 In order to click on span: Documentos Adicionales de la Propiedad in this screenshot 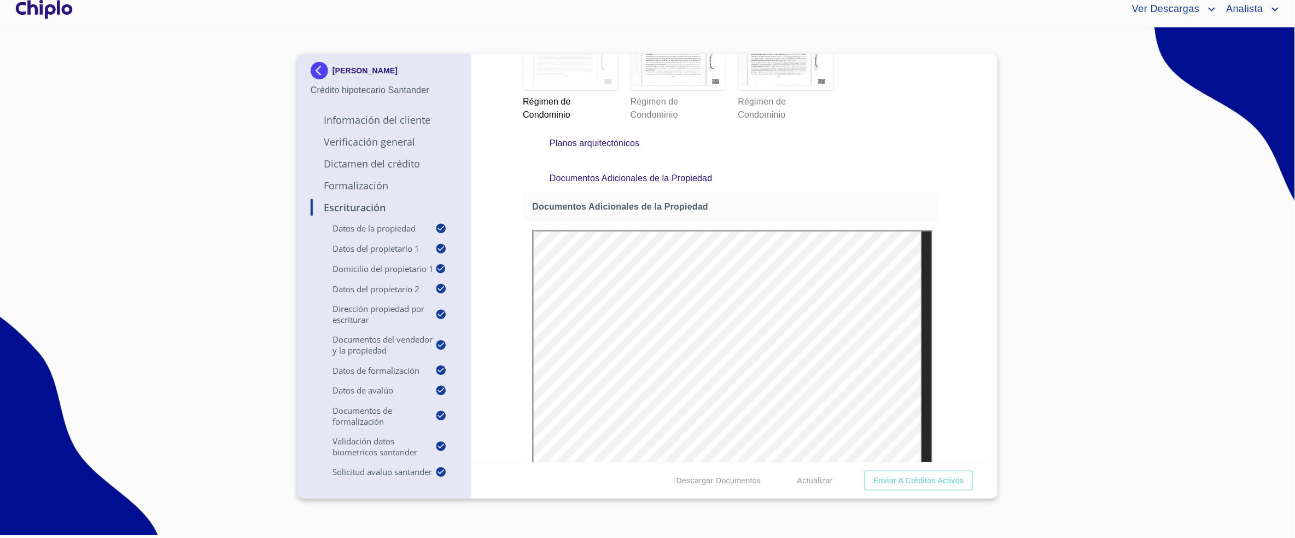, I will do `click(734, 206)`.